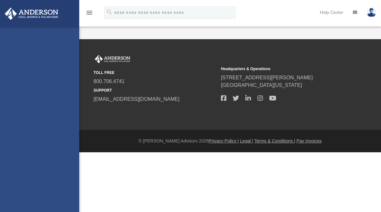 This screenshot has width=381, height=212. What do you see at coordinates (89, 13) in the screenshot?
I see `i: menu` at bounding box center [89, 13].